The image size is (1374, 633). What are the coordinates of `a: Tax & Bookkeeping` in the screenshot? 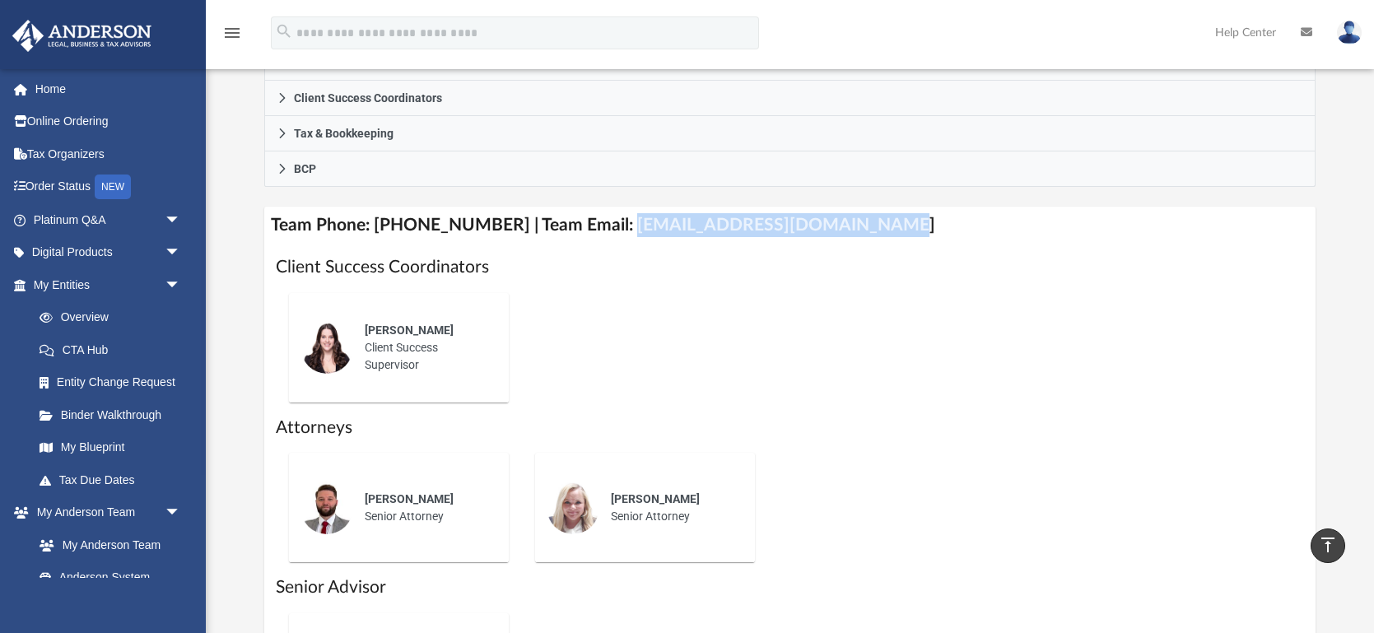 It's located at (789, 133).